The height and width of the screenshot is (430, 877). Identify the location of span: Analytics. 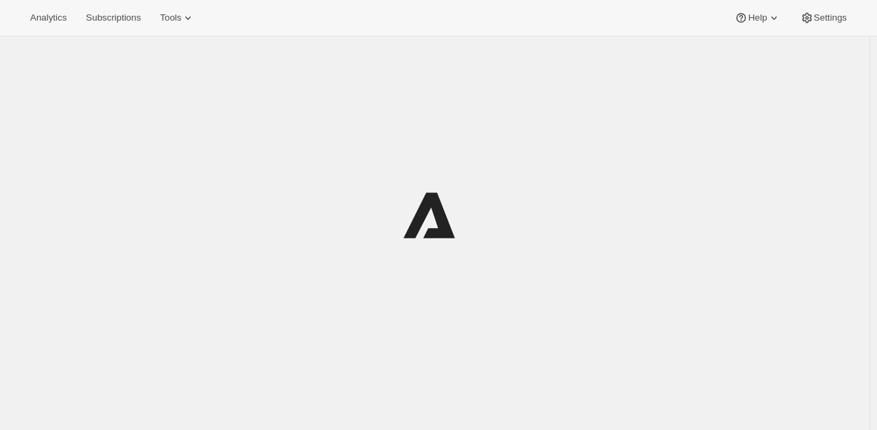
(48, 18).